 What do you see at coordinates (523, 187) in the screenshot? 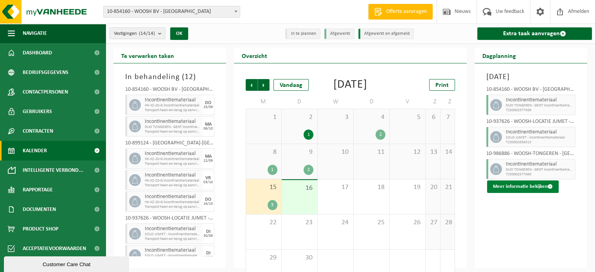
I see `button: Meer informatie bekijken` at bounding box center [523, 187].